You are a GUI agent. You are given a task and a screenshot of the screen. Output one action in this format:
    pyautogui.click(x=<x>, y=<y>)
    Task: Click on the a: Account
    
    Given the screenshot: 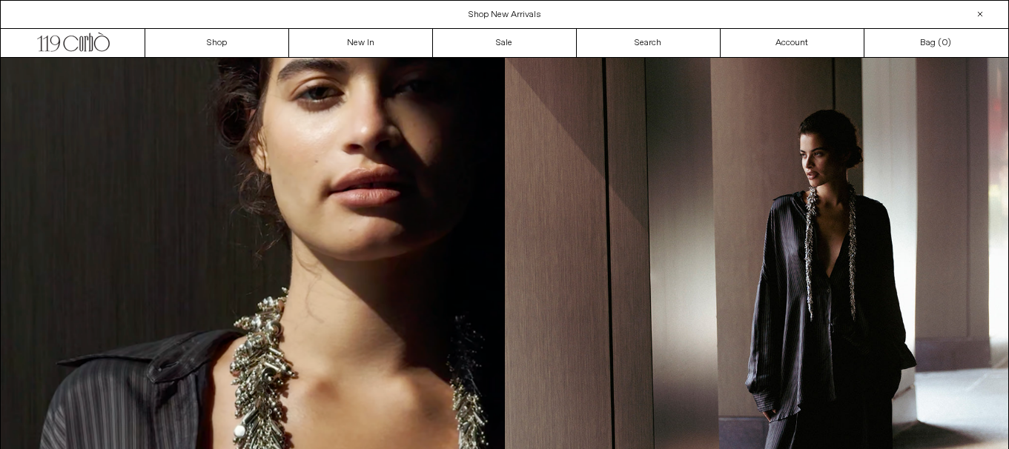 What is the action you would take?
    pyautogui.click(x=792, y=43)
    